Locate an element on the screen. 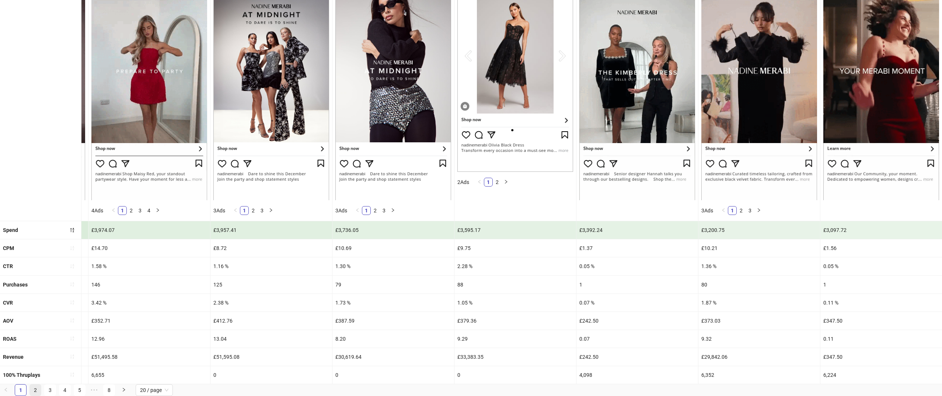  div: £8.72 is located at coordinates (271, 248).